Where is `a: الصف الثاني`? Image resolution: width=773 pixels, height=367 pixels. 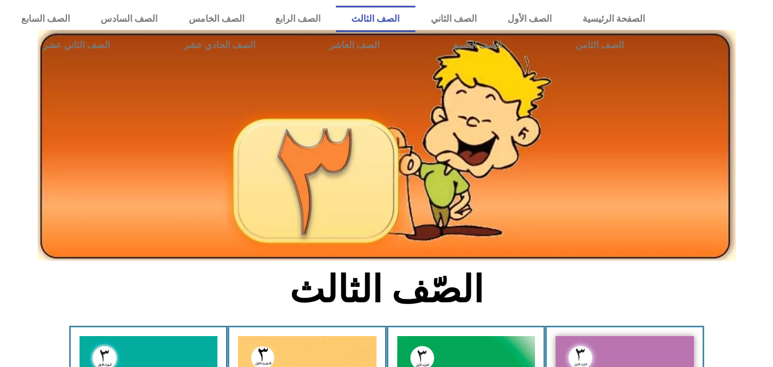
a: الصف الثاني is located at coordinates (454, 19).